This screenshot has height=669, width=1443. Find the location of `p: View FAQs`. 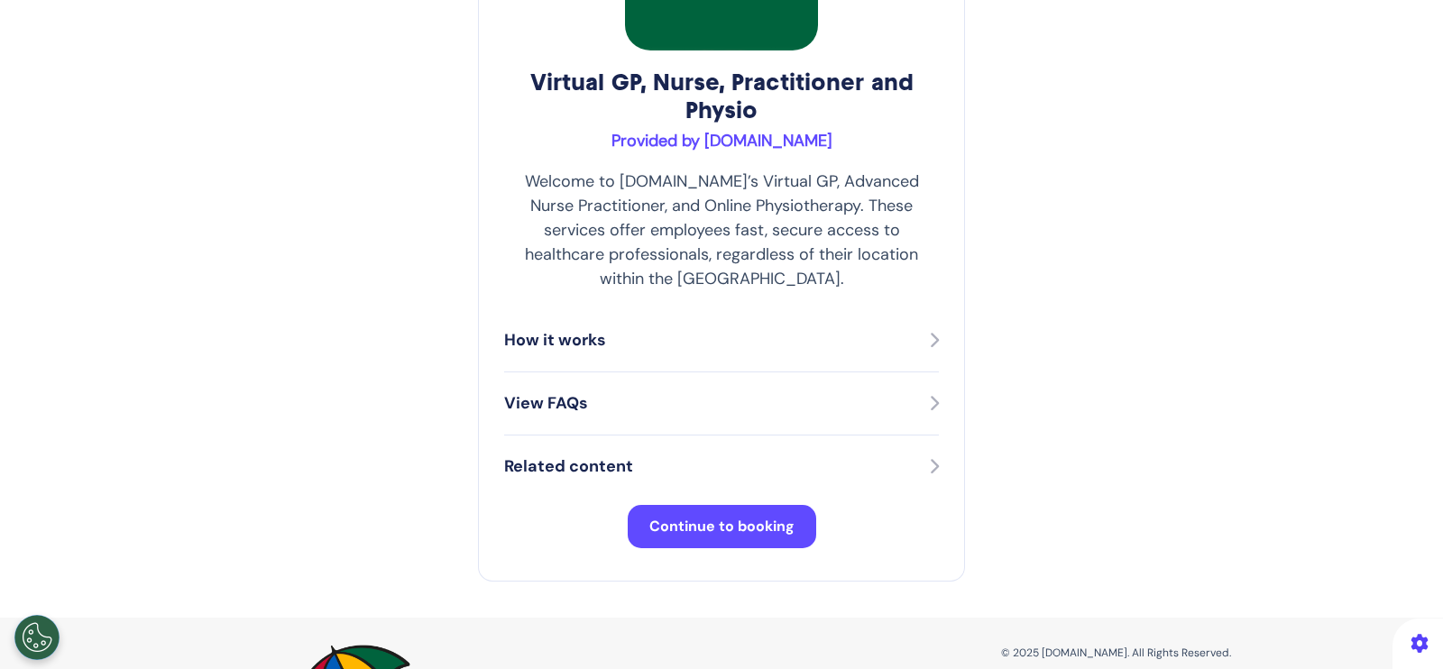

p: View FAQs is located at coordinates (546, 403).